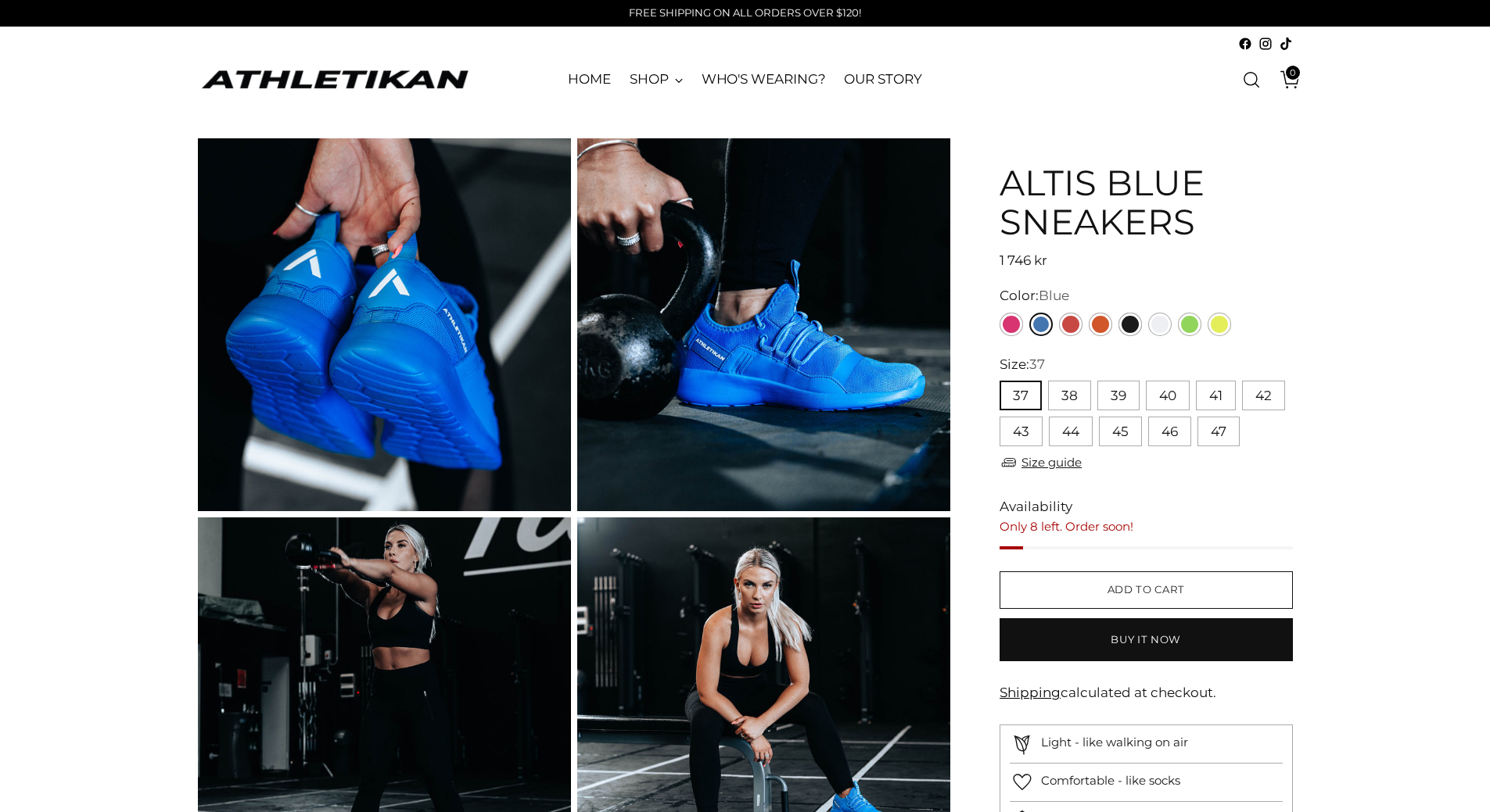 Image resolution: width=1490 pixels, height=812 pixels. What do you see at coordinates (1034, 296) in the screenshot?
I see `label: Color:` at bounding box center [1034, 296].